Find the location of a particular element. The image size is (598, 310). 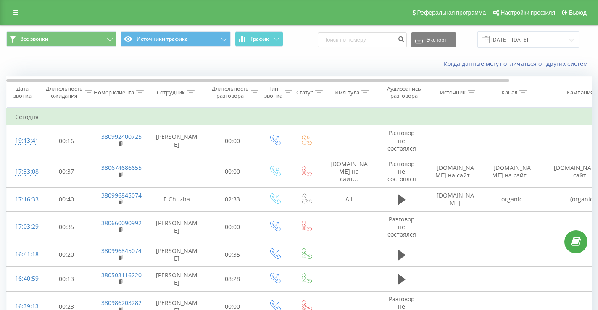

td: 00:20 is located at coordinates (66, 255).